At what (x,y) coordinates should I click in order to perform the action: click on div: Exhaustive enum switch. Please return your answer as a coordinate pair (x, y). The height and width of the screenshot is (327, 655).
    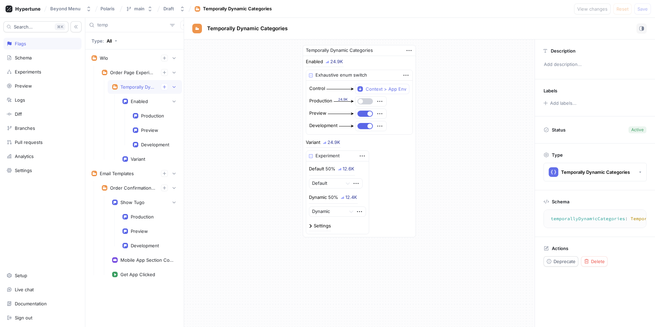
    Looking at the image, I should click on (341, 75).